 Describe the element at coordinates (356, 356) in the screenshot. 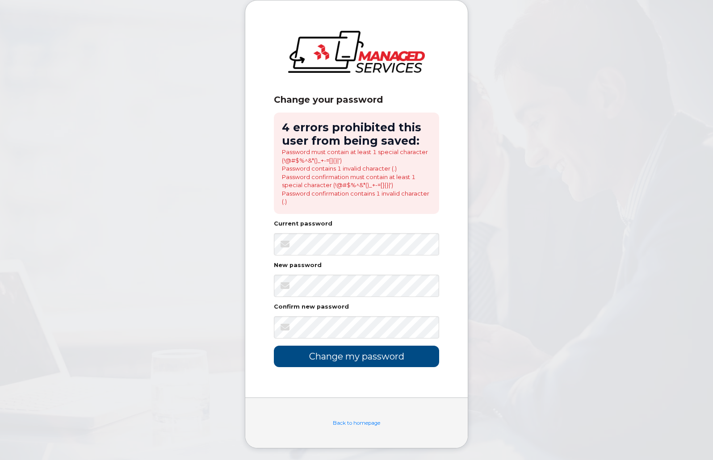

I see `input: Change my password` at that location.